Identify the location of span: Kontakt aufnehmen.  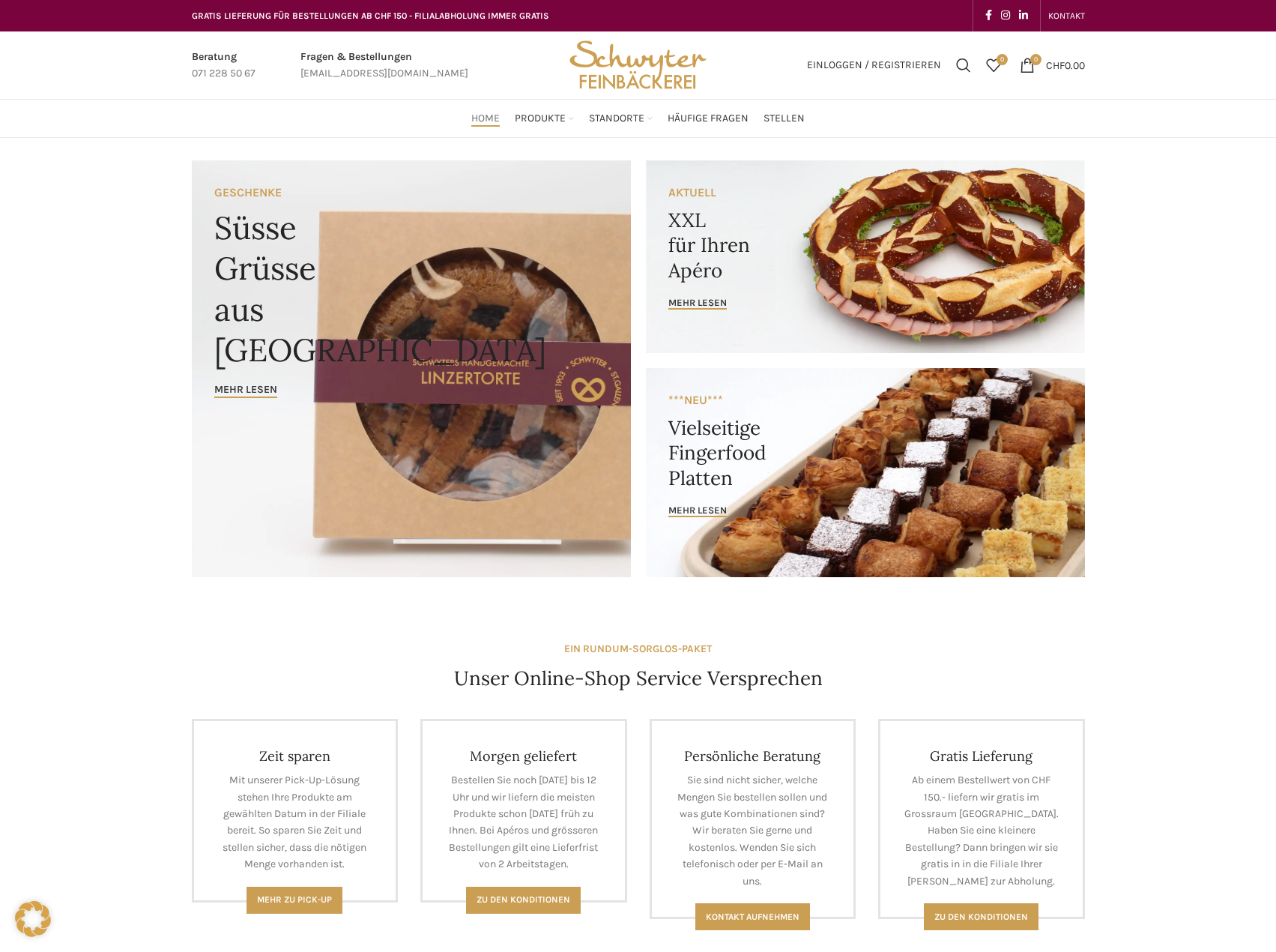
(753, 917).